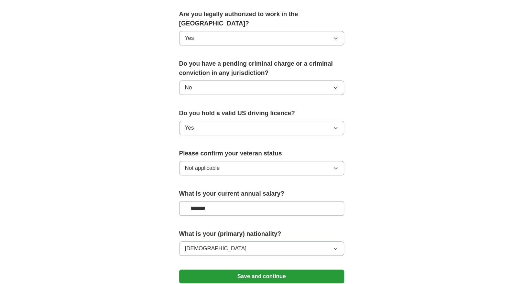 Image resolution: width=523 pixels, height=284 pixels. Describe the element at coordinates (262, 193) in the screenshot. I see `label: What is your current annual salary?` at that location.